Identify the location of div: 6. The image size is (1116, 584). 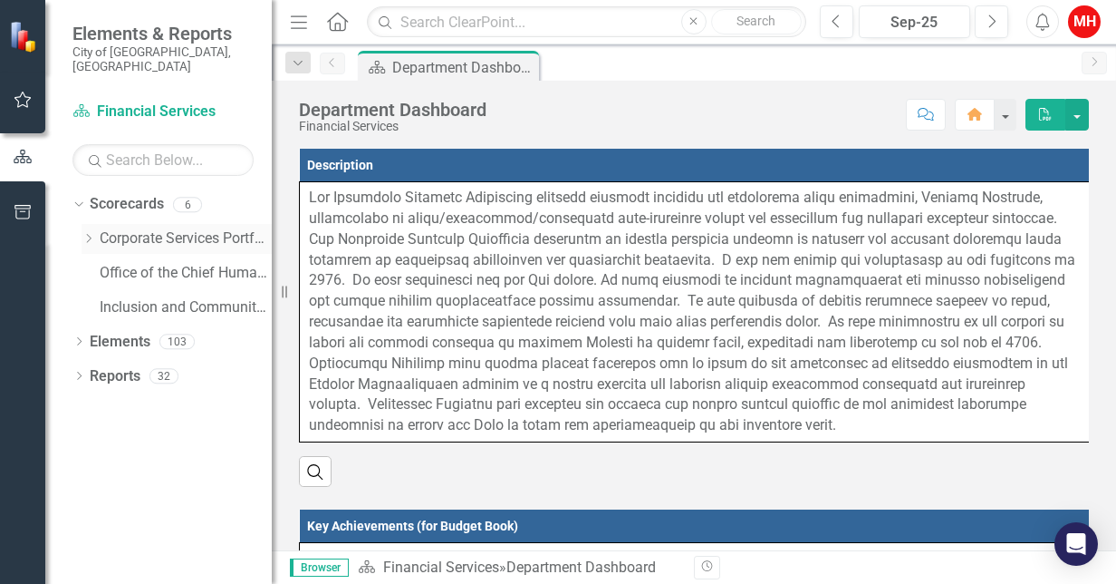
(188, 204).